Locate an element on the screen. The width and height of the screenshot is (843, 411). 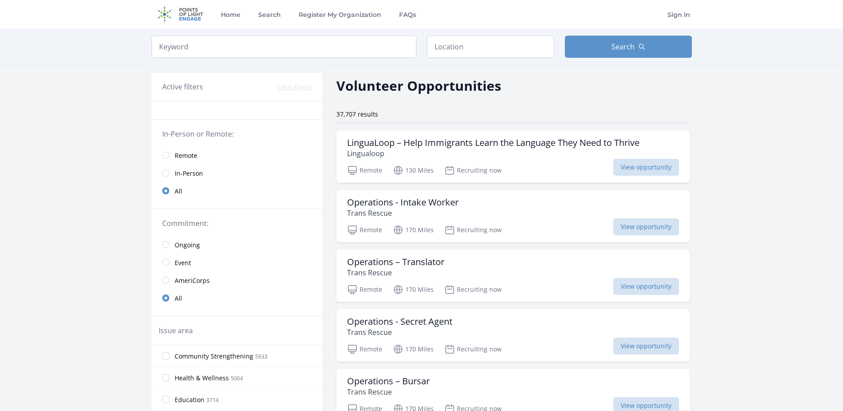
a: Operations - Secret Agent Trans Rescue Remote 170 Miles Recruiting now View opportunity is located at coordinates (513, 335).